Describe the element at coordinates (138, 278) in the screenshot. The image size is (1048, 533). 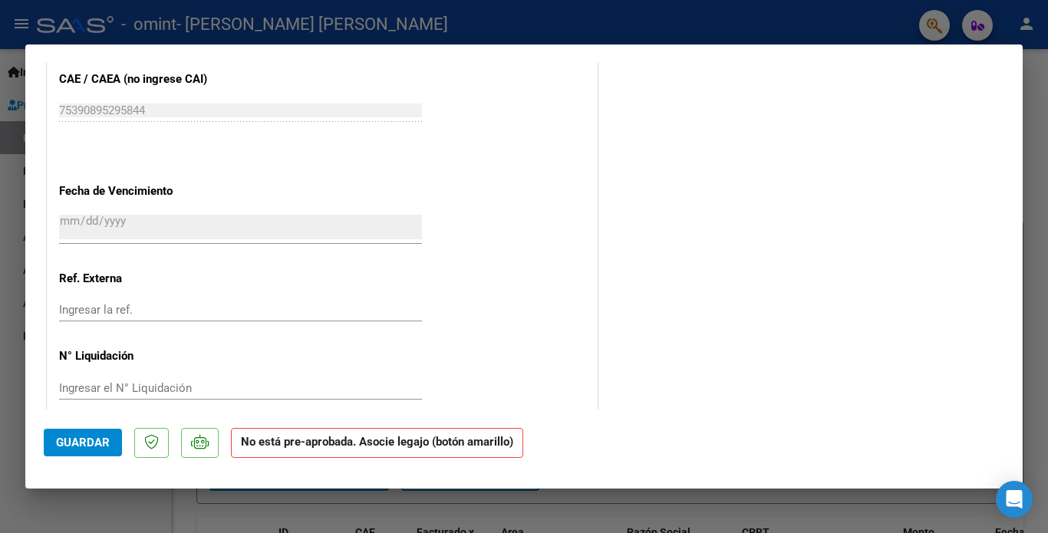
I see `p: Ref. Externa` at that location.